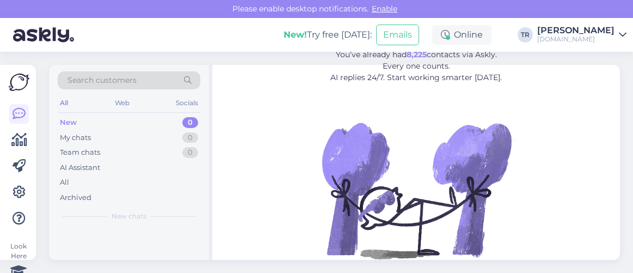 The image size is (633, 273). What do you see at coordinates (68, 123) in the screenshot?
I see `div: New` at bounding box center [68, 123].